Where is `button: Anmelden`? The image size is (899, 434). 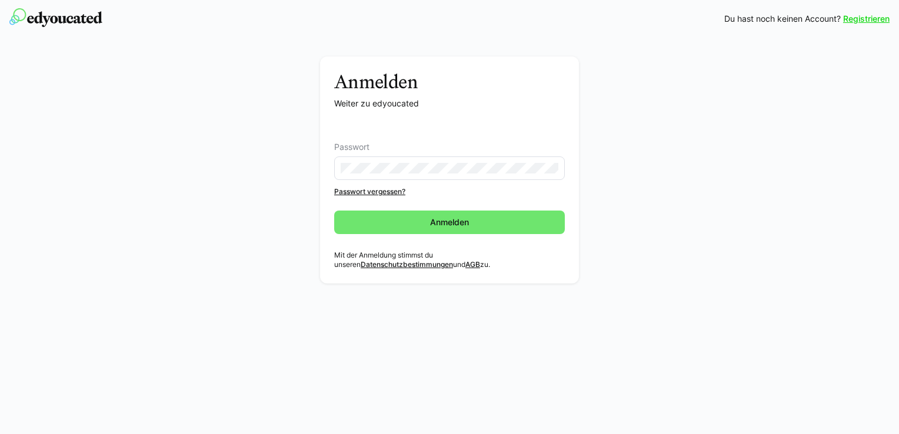 button: Anmelden is located at coordinates (450, 222).